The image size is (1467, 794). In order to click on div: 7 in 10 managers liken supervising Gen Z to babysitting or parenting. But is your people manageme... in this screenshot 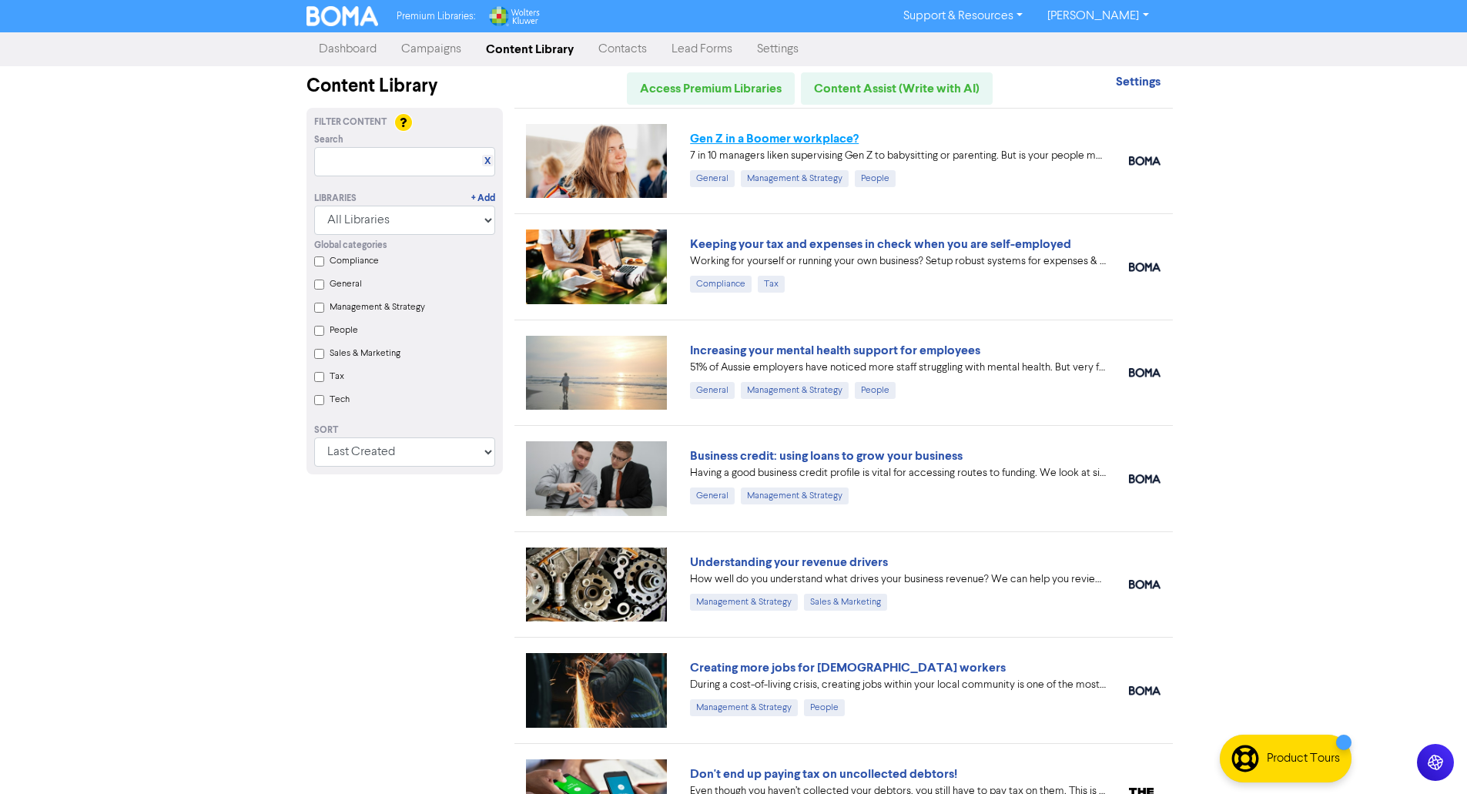, I will do `click(898, 156)`.